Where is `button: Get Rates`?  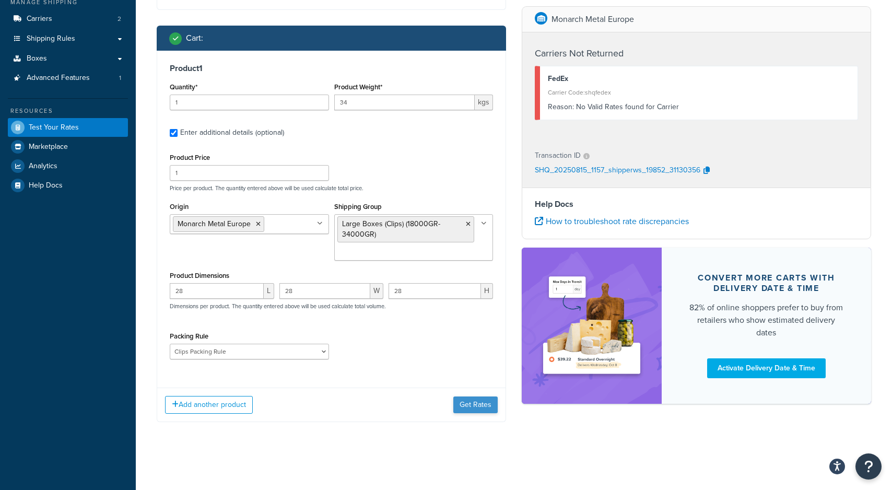
button: Get Rates is located at coordinates (475, 405).